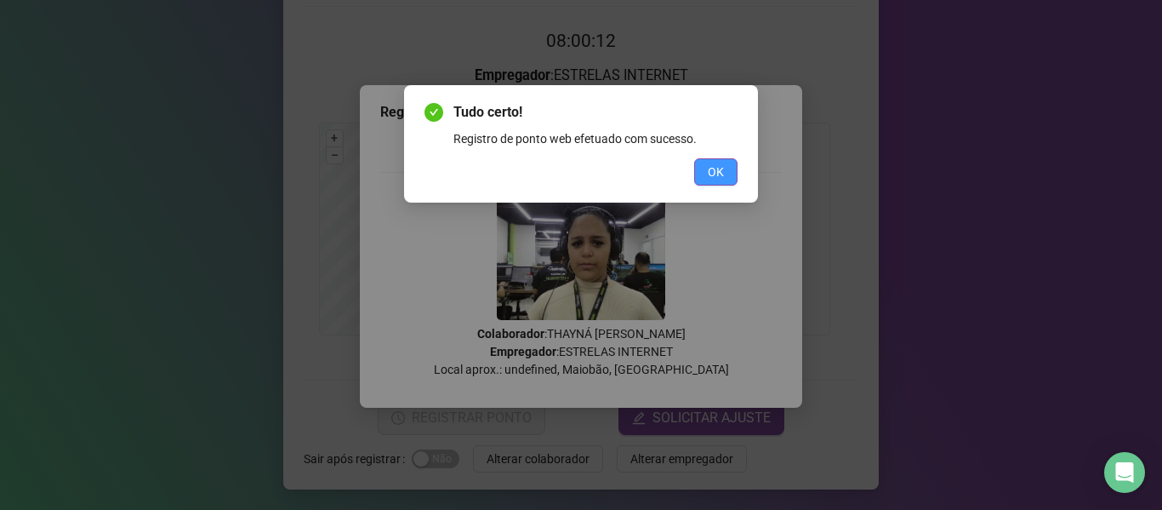  I want to click on span: OK, so click(716, 172).